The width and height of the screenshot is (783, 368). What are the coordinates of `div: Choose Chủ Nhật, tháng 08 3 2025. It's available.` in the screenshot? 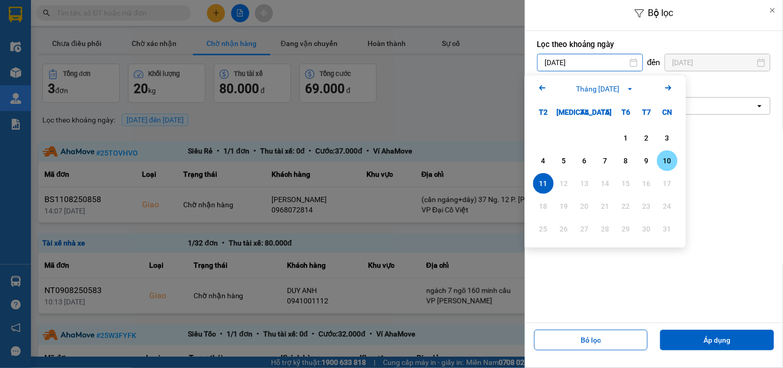 It's located at (667, 138).